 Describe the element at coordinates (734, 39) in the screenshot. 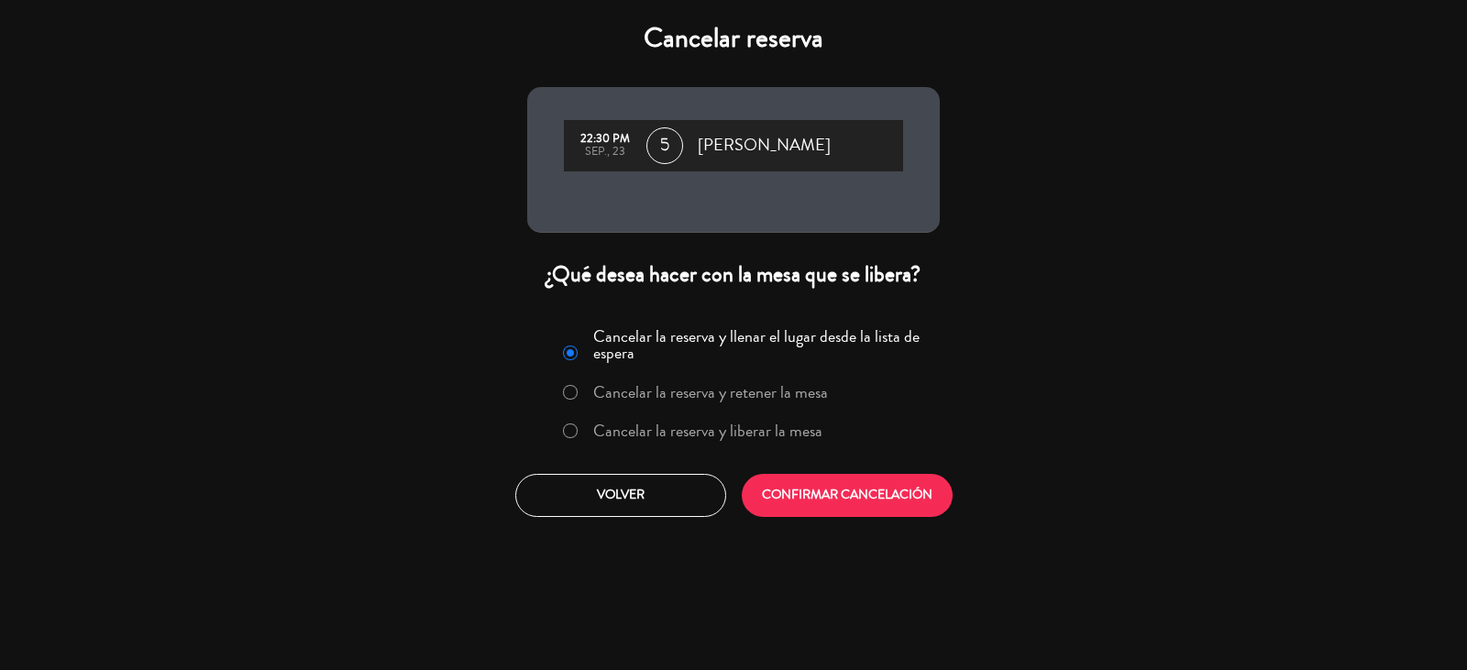

I see `h4: Cancelar reserva` at that location.